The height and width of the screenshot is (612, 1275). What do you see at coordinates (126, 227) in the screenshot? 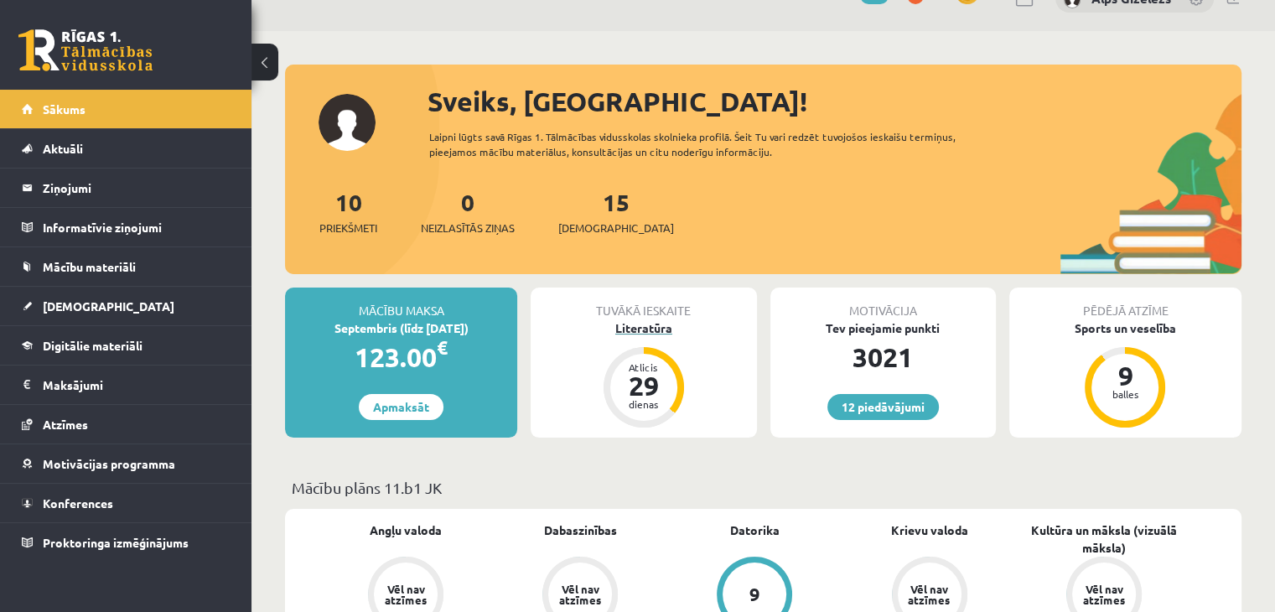
I see `a: Informatīvie ziņojumi` at bounding box center [126, 227].